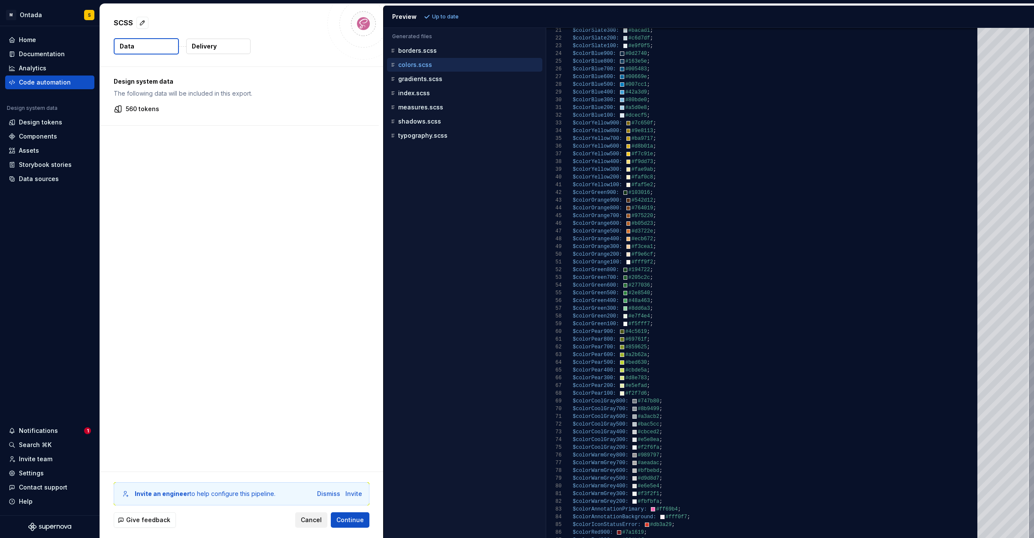 Image resolution: width=1034 pixels, height=538 pixels. I want to click on span: $colorYellow400:, so click(597, 162).